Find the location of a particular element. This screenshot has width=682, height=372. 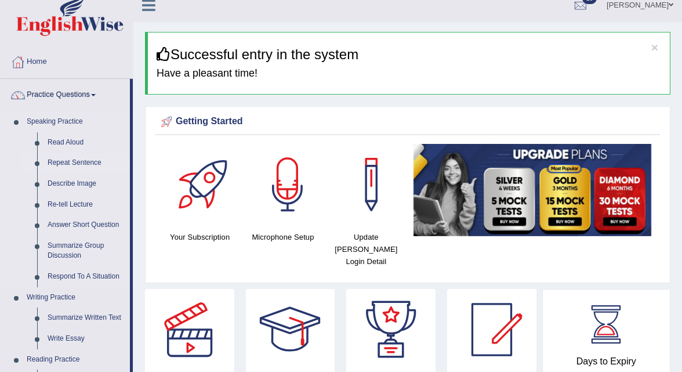

a: Reading Practice is located at coordinates (75, 359).